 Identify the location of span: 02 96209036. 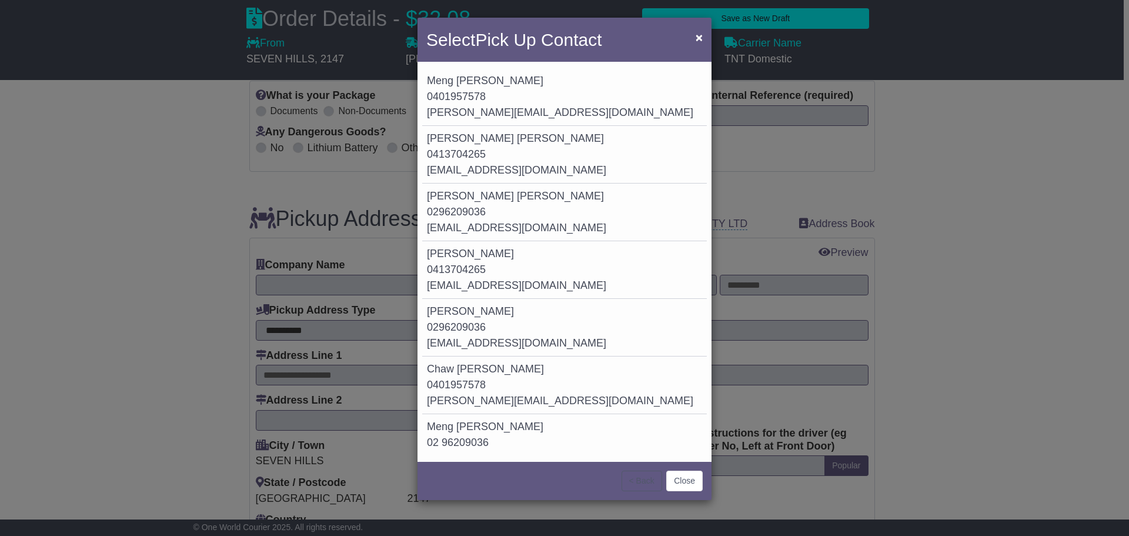
(458, 442).